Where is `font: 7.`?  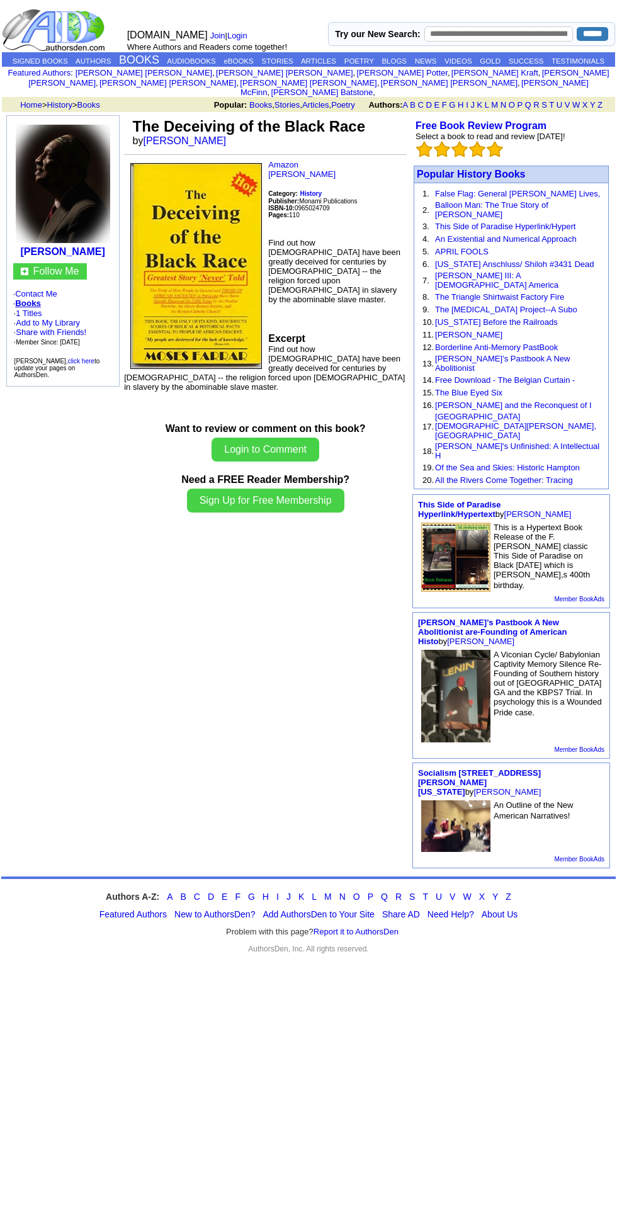 font: 7. is located at coordinates (426, 280).